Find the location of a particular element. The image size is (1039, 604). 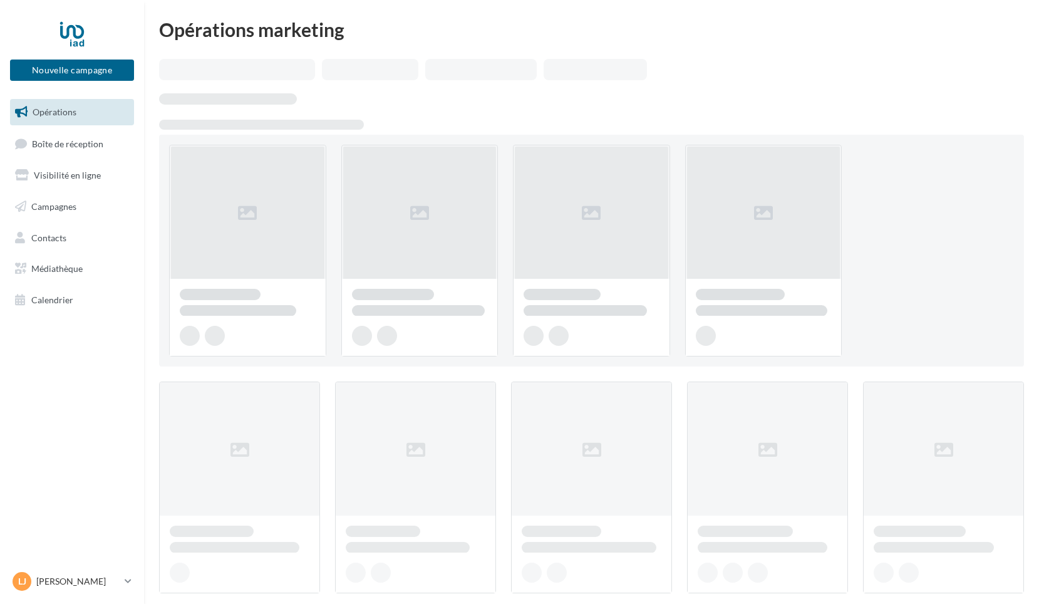

span: Opérations is located at coordinates (54, 112).